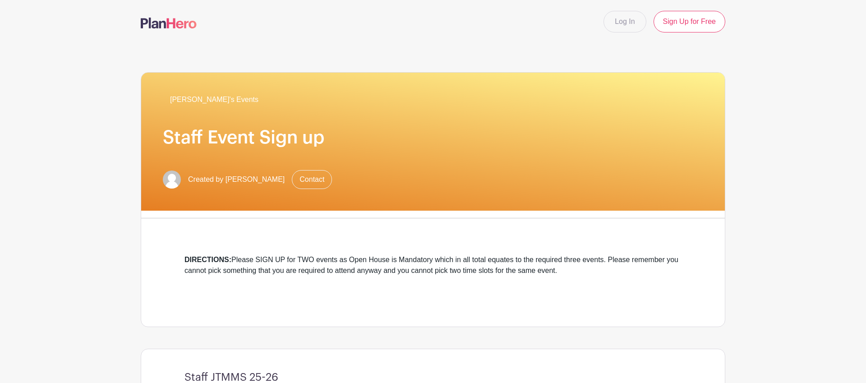 The image size is (866, 383). What do you see at coordinates (433, 265) in the screenshot?
I see `div: Please SIGN UP for TWO events as Open House is Mandatory which in all total equates to the requir...` at bounding box center [433, 265].